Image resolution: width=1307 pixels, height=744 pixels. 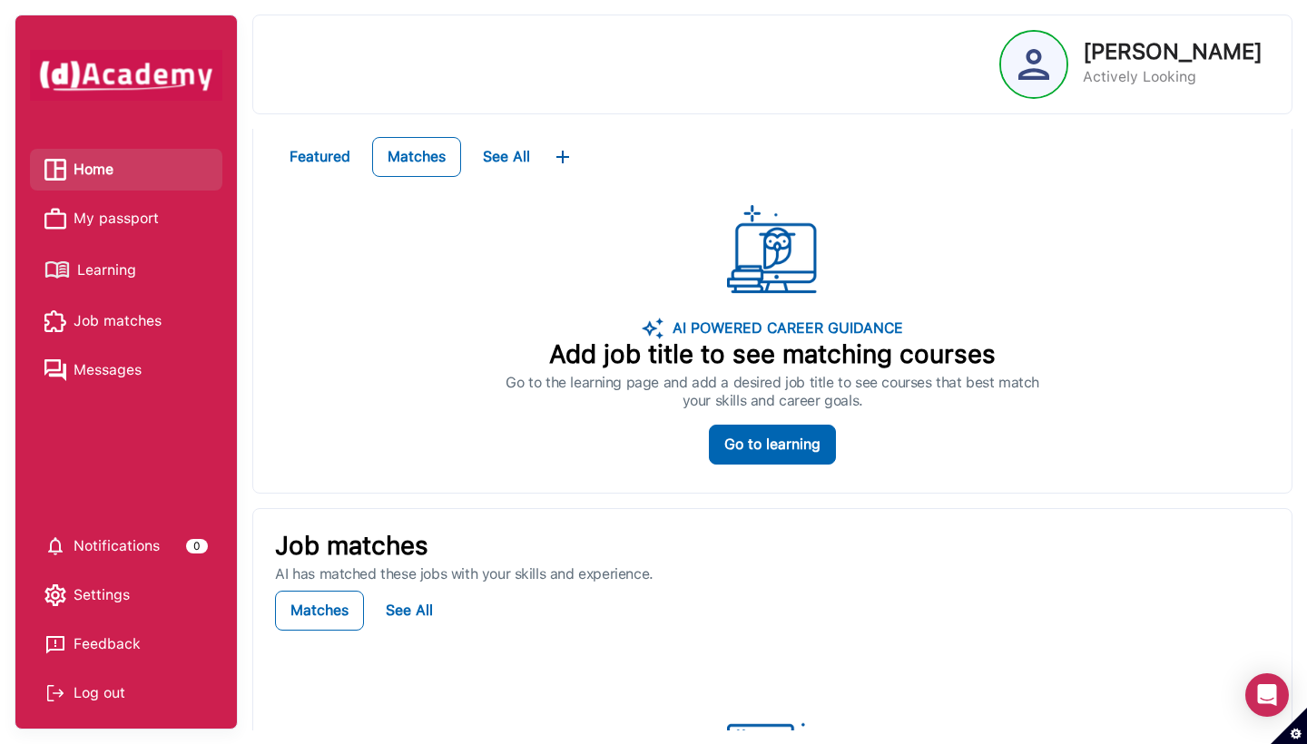 What do you see at coordinates (772, 445) in the screenshot?
I see `div: Go to learning` at bounding box center [772, 445].